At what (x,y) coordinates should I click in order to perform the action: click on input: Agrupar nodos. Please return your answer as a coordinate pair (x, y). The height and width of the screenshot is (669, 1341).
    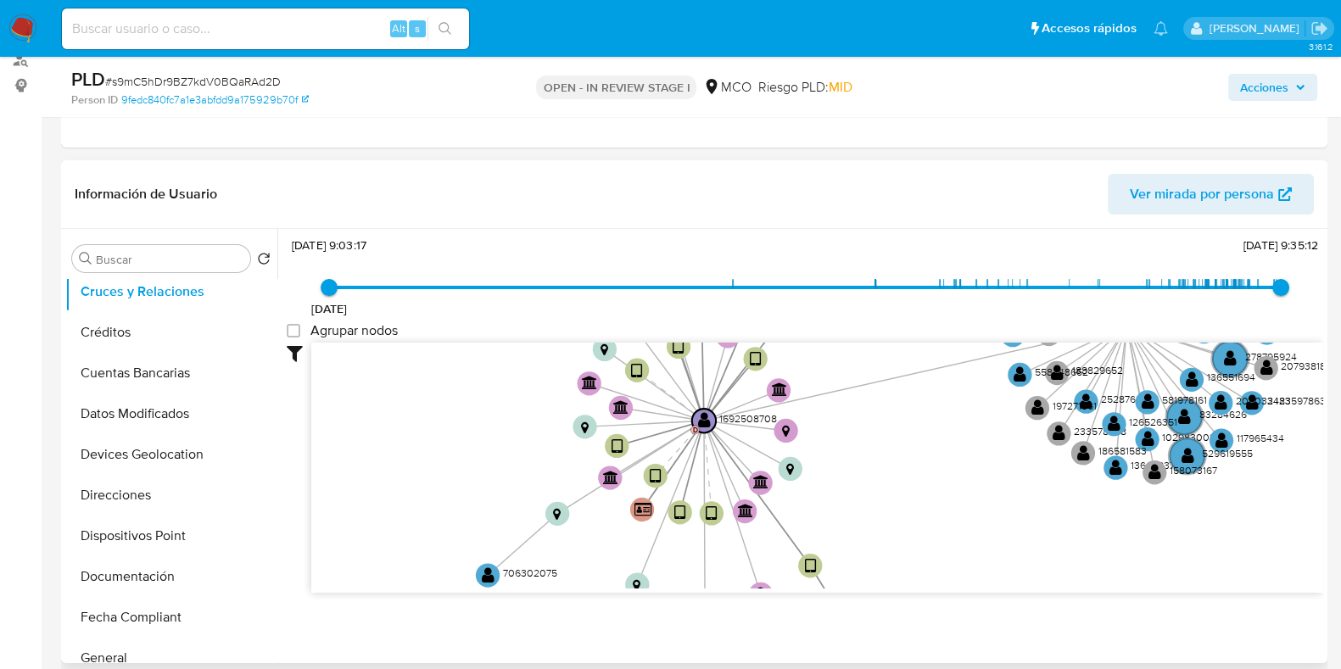
    Looking at the image, I should click on (293, 331).